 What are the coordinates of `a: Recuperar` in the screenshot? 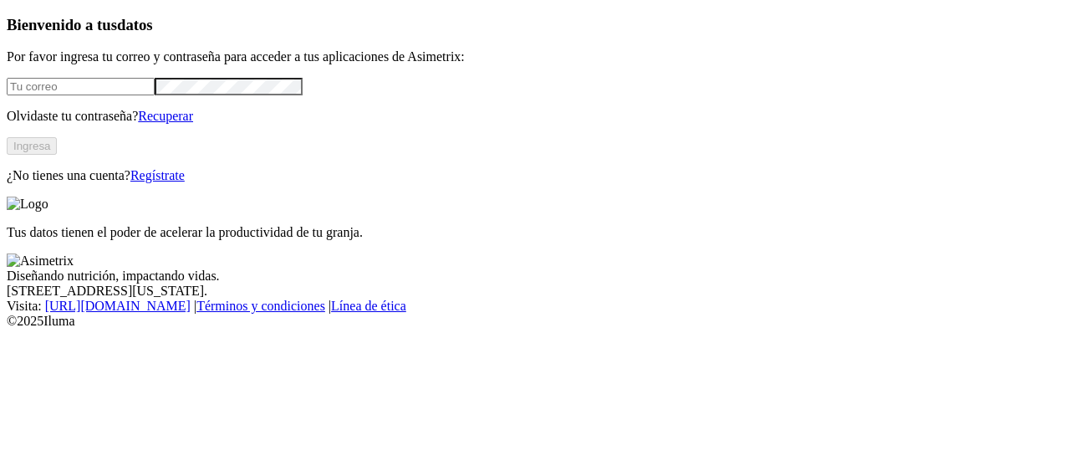 It's located at (166, 115).